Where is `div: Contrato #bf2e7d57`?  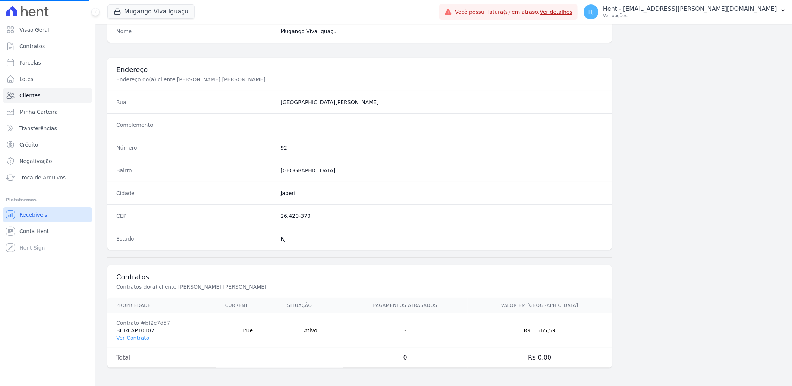 div: Contrato #bf2e7d57 is located at coordinates (162, 323).